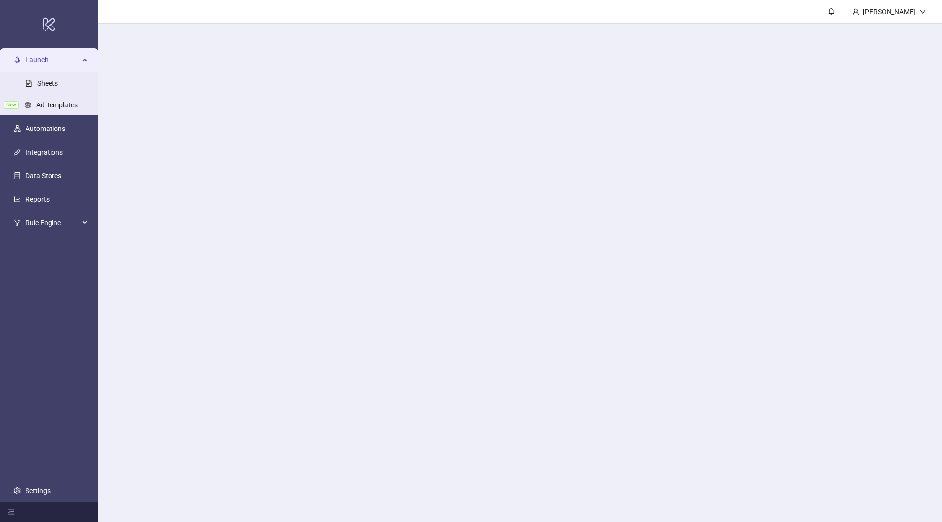  Describe the element at coordinates (43, 176) in the screenshot. I see `a: Data Stores` at that location.